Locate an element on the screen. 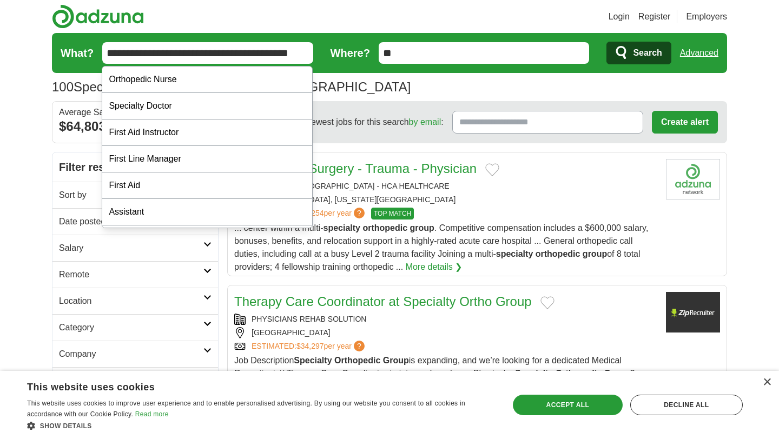  a: Advanced is located at coordinates (699, 53).